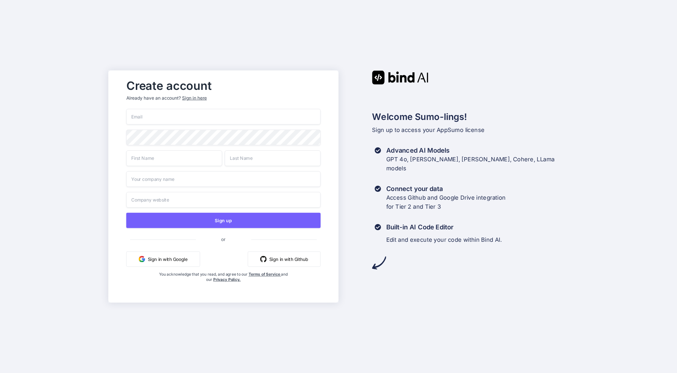  What do you see at coordinates (223, 98) in the screenshot?
I see `p: Already have an account?` at bounding box center [223, 98].